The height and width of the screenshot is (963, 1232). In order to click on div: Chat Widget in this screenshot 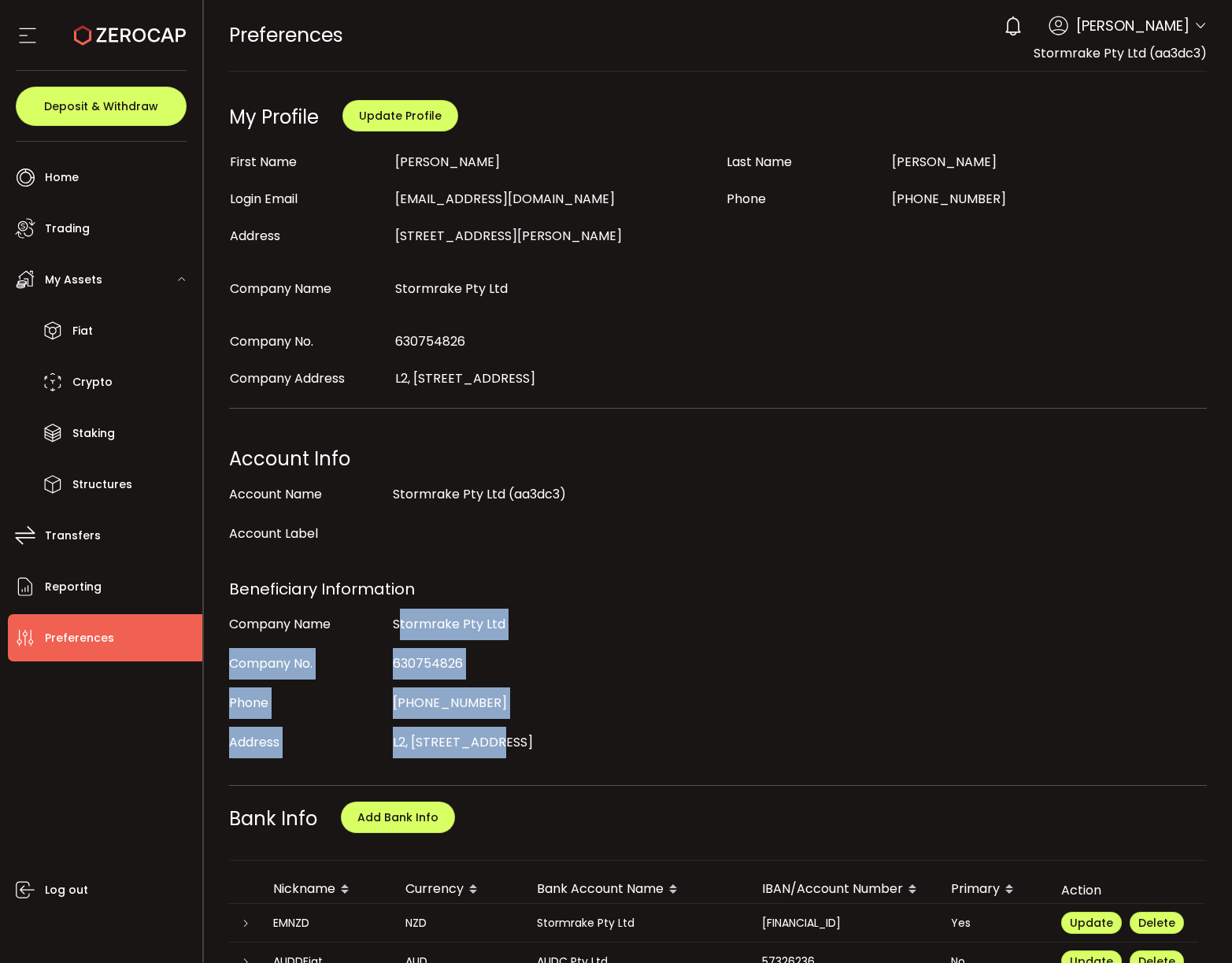, I will do `click(1139, 878)`.